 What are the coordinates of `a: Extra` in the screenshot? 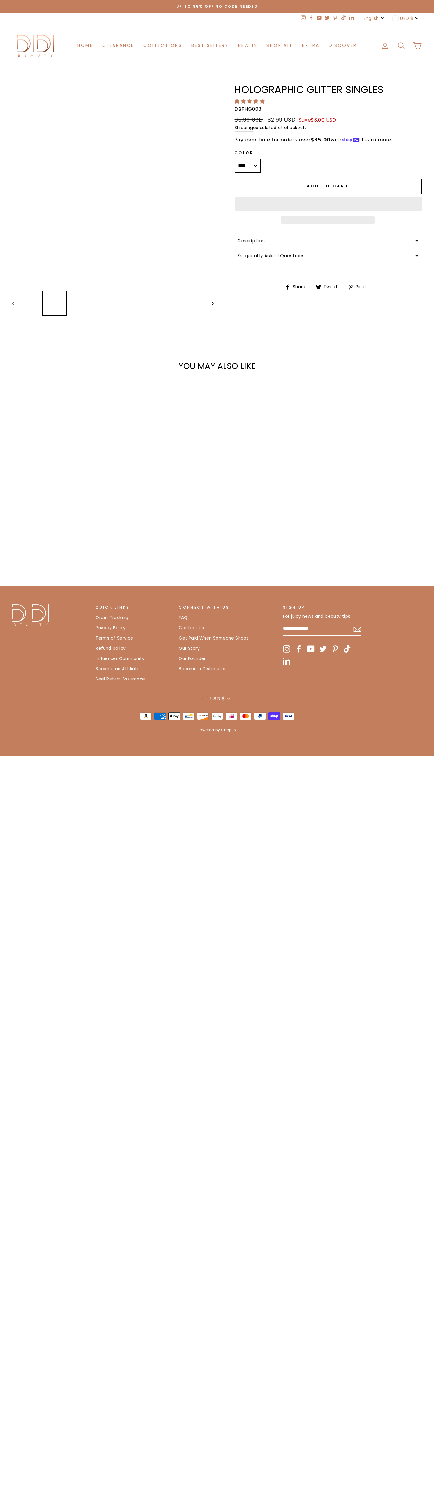 It's located at (311, 45).